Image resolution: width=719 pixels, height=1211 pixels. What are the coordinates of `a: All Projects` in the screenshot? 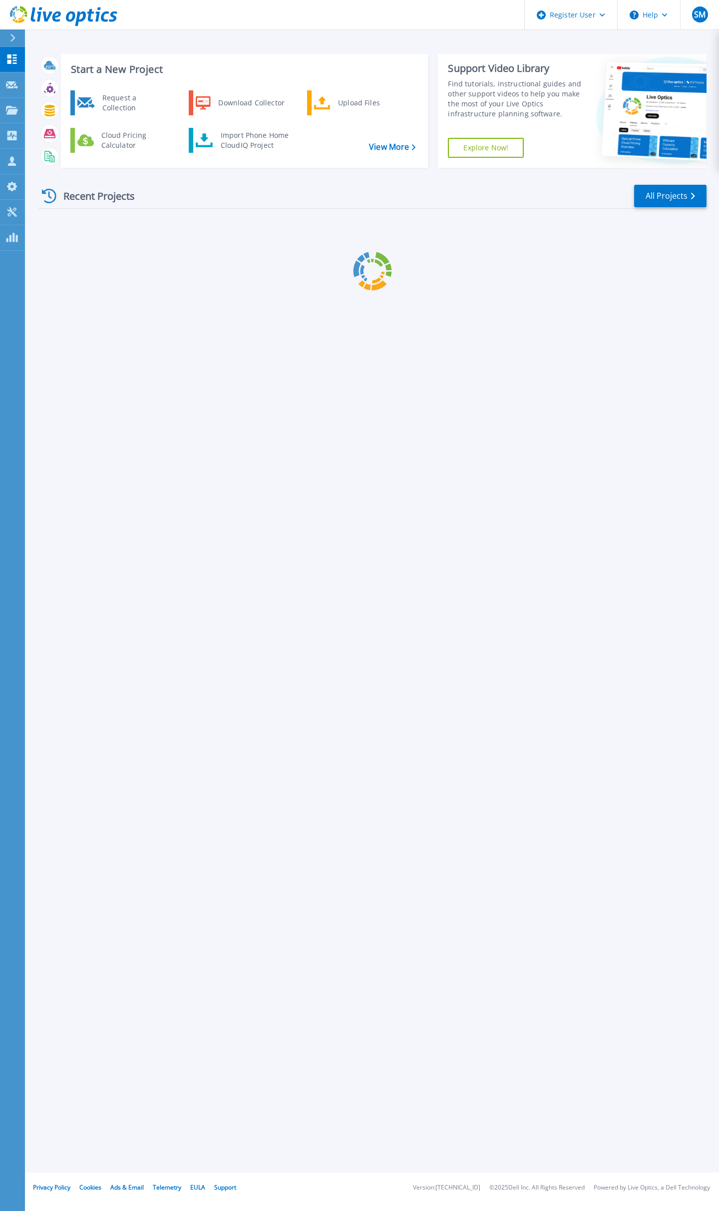 It's located at (670, 196).